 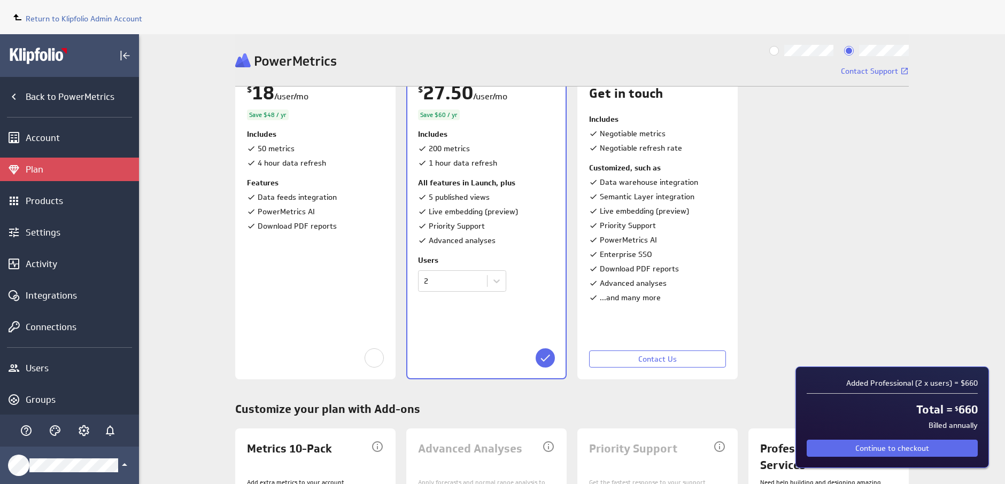 I want to click on li: Enables single sign-on for your Klipfolio app with options to integrate via SAML or a custom appr..., so click(x=657, y=254).